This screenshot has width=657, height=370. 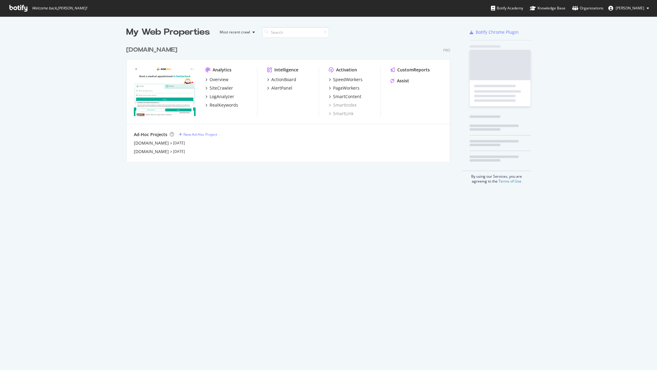 I want to click on div: Botify Academy, so click(x=507, y=8).